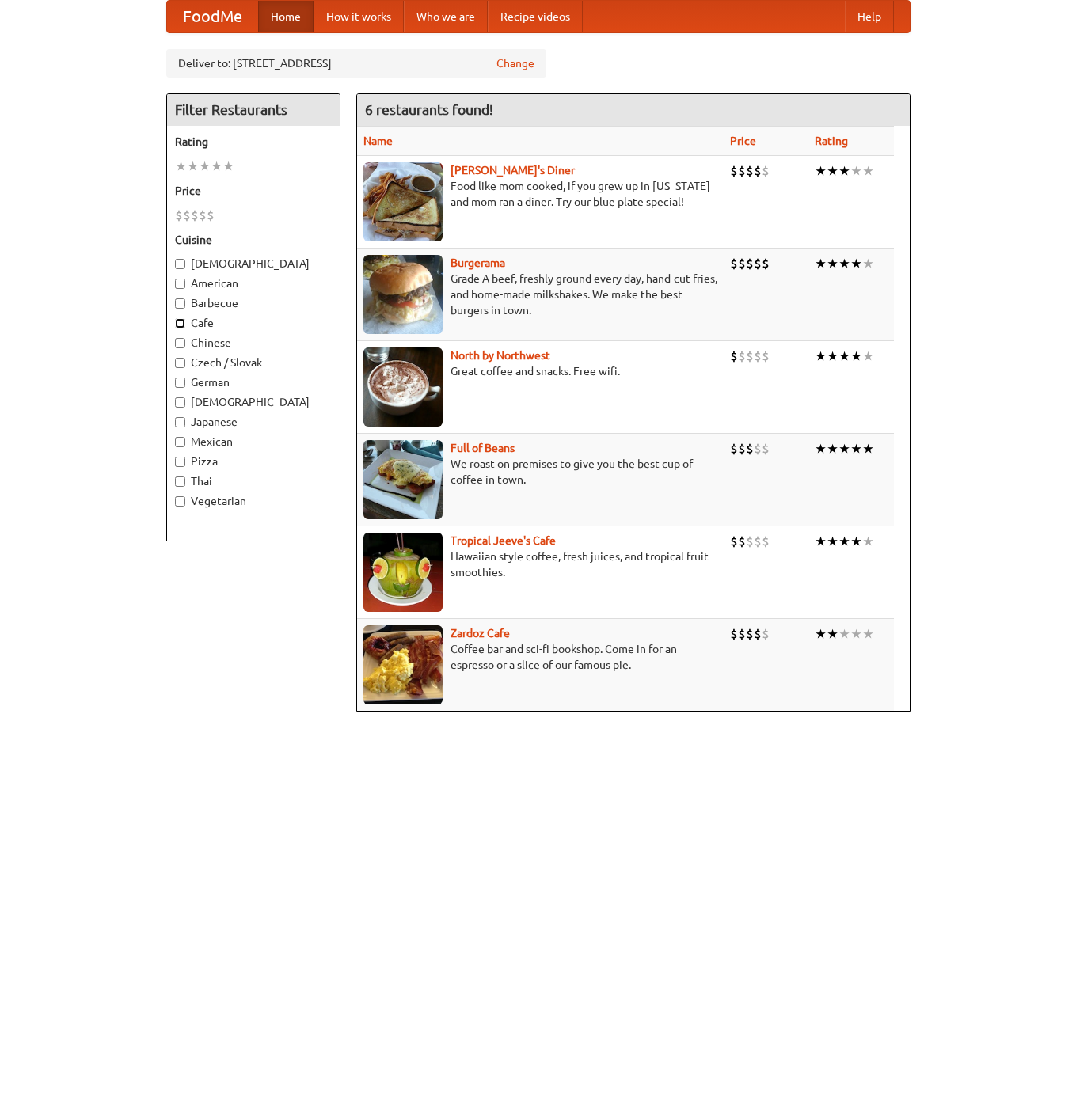 The width and height of the screenshot is (1076, 1120). Describe the element at coordinates (540, 372) in the screenshot. I see `p: Great coffee and snacks. Free wifi.` at that location.